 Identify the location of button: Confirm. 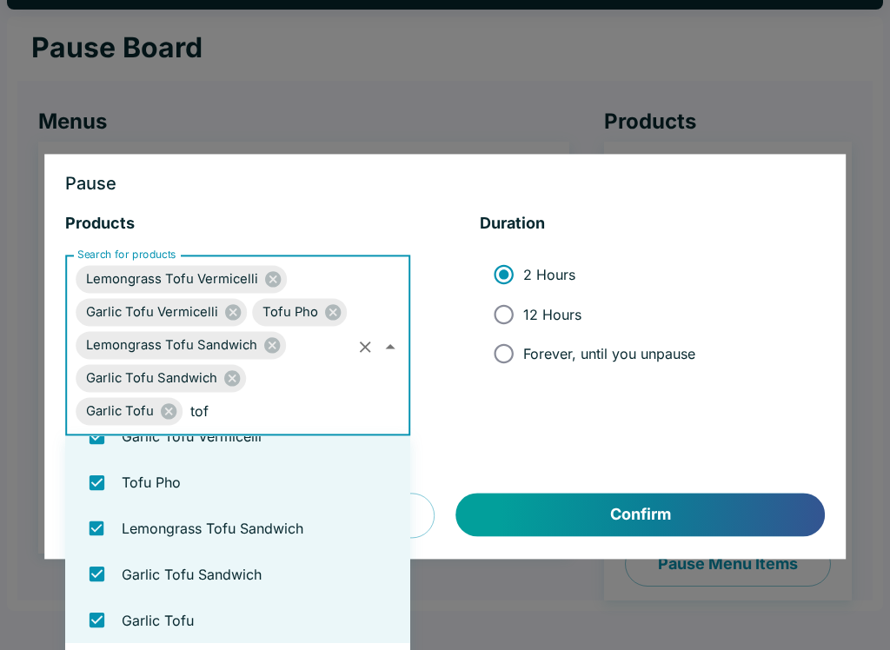
(640, 515).